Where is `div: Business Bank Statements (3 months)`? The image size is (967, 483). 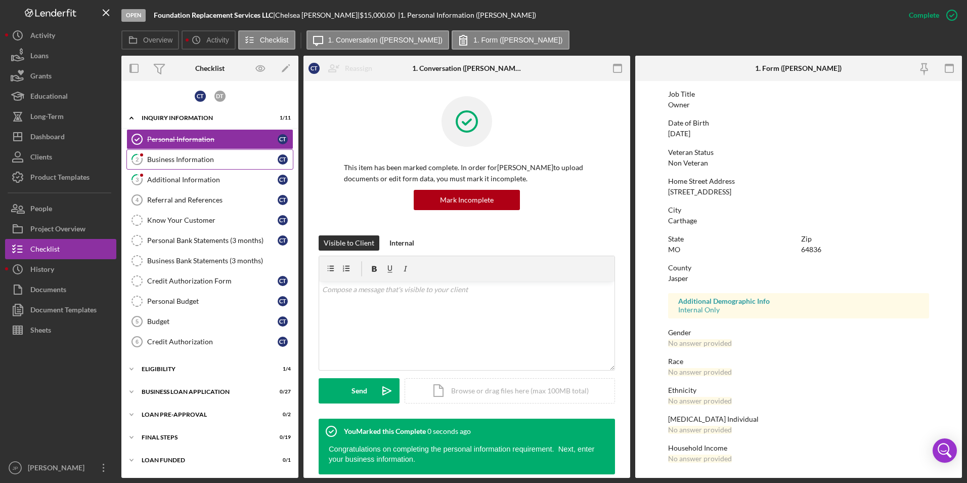 div: Business Bank Statements (3 months) is located at coordinates (220, 261).